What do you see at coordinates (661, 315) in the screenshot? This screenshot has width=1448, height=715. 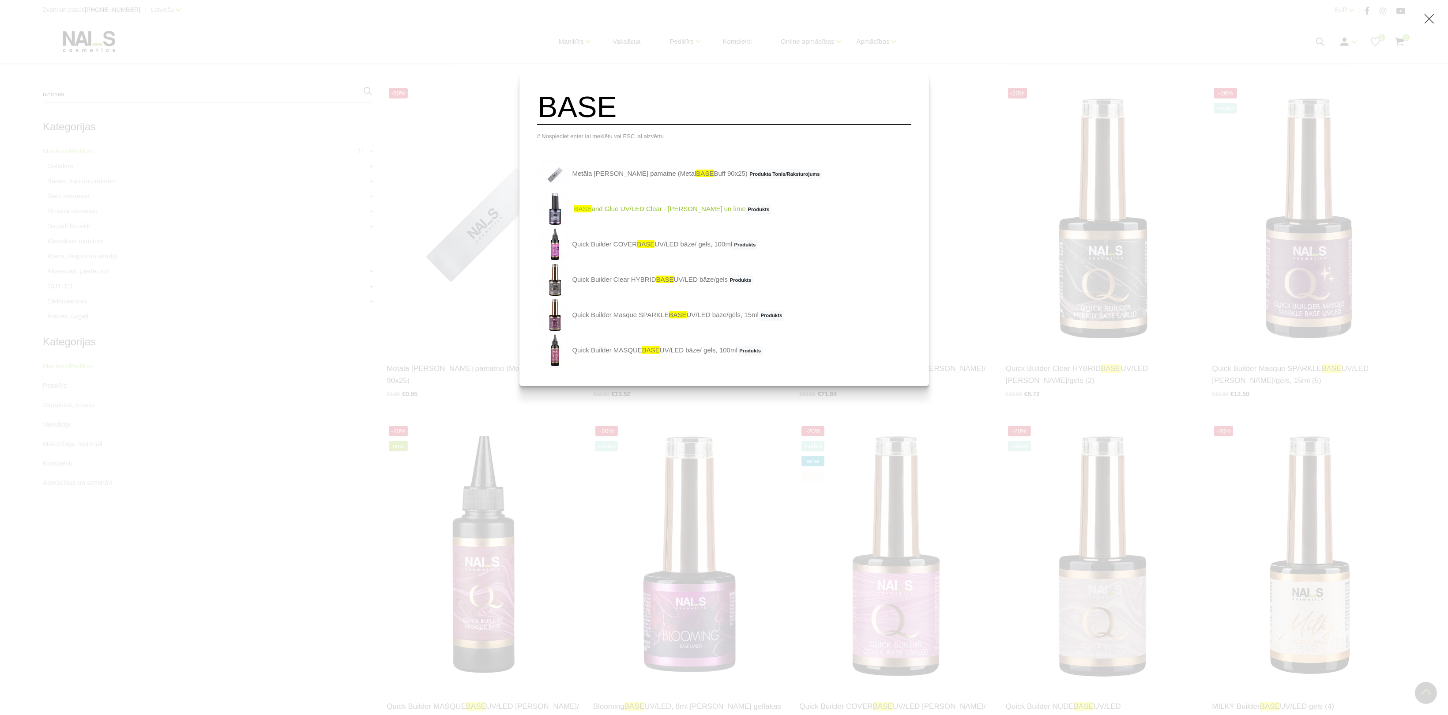 I see `a: Quick Builder Masque SPARKLEBASEUV/LED bāze/gēls, 15mlProdukts` at bounding box center [661, 315].